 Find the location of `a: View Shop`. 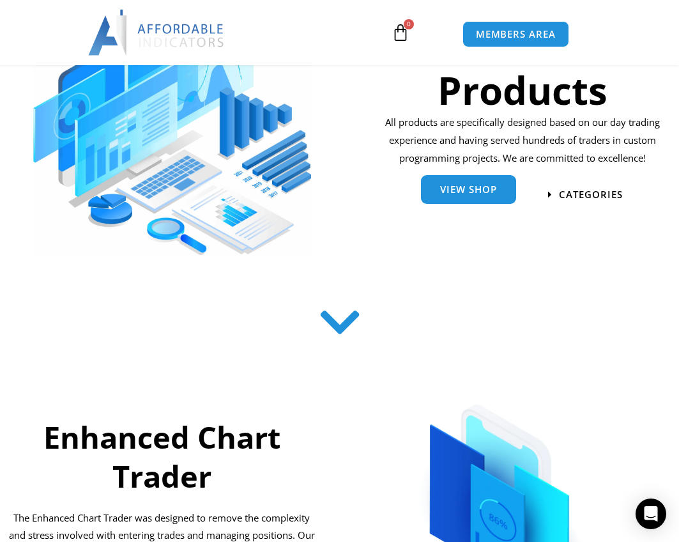

a: View Shop is located at coordinates (468, 189).